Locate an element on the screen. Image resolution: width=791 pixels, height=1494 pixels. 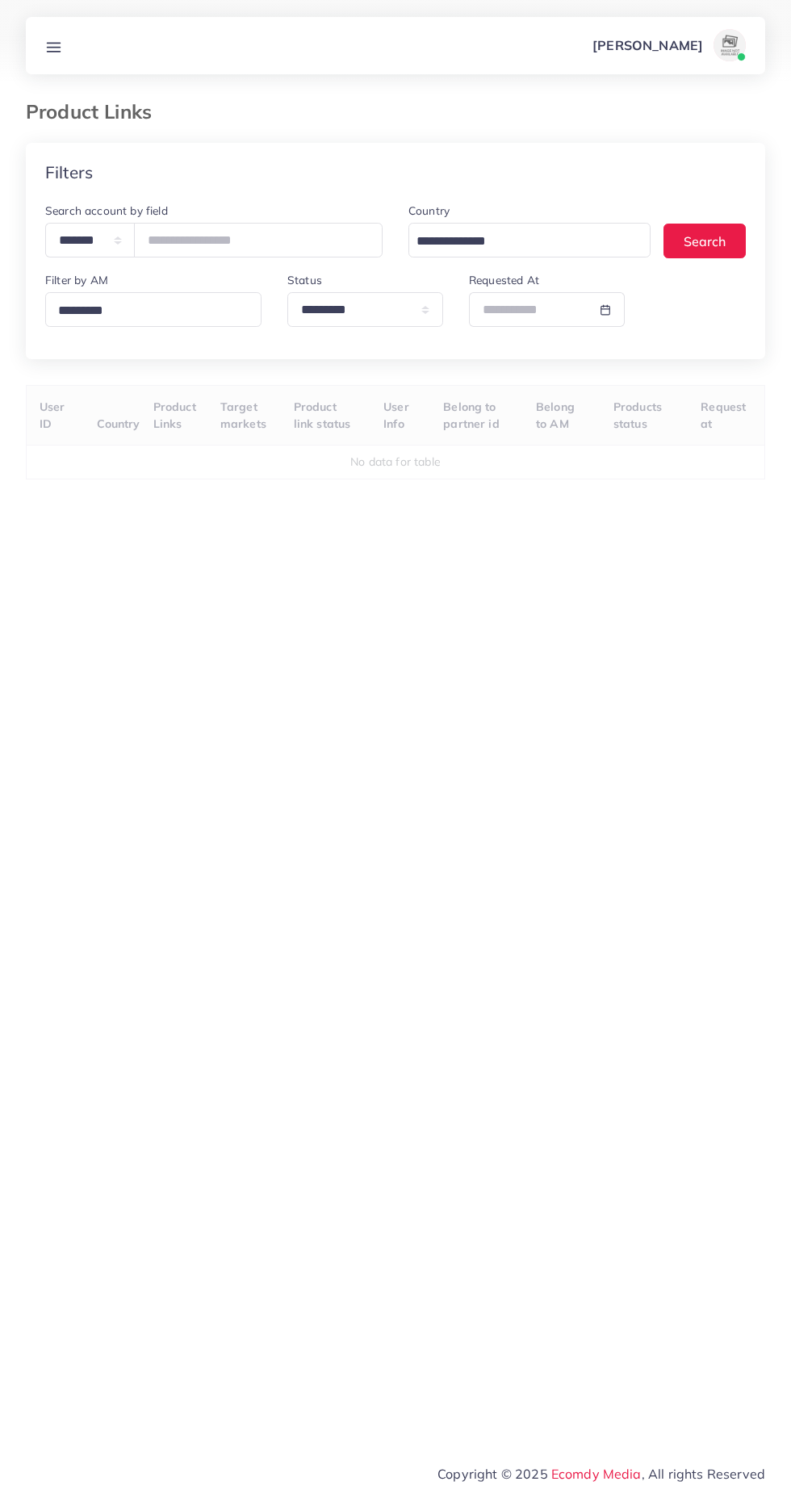
label: Search account by field is located at coordinates (107, 211).